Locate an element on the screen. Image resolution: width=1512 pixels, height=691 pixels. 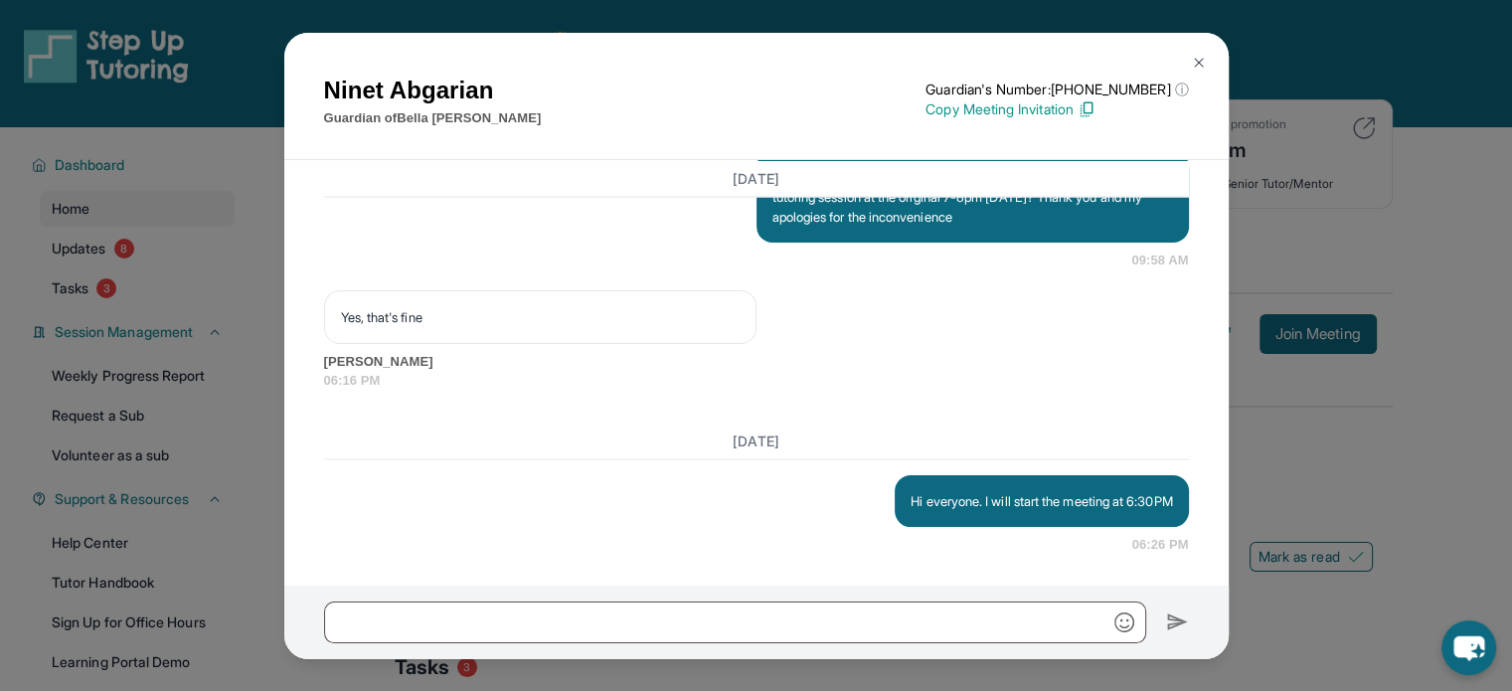
span: 09:58 AM is located at coordinates (1159, 260).